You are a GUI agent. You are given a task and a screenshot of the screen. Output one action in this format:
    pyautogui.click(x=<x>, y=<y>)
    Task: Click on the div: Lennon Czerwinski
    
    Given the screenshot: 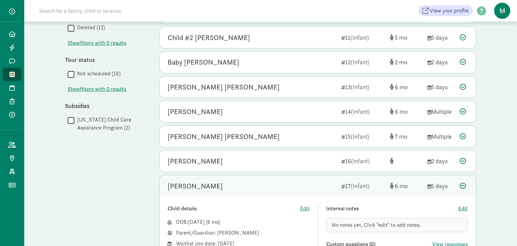 What is the action you would take?
    pyautogui.click(x=223, y=87)
    